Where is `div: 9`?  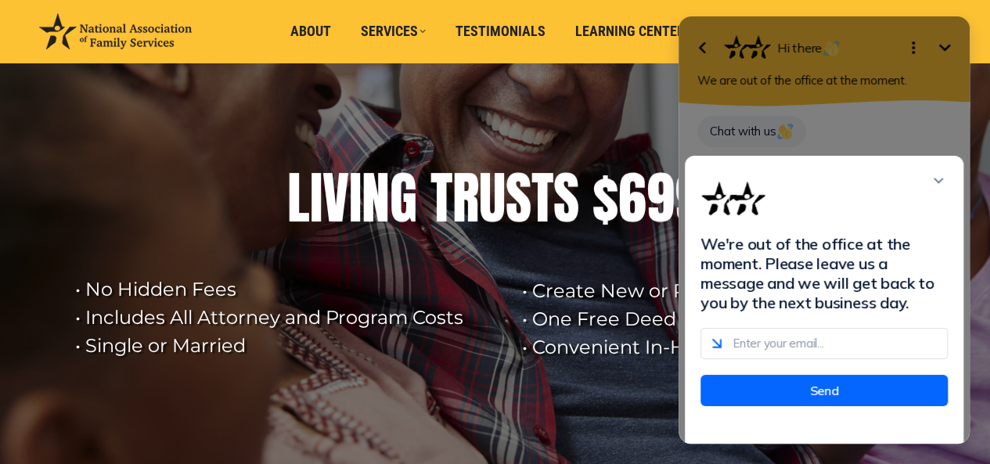
div: 9 is located at coordinates (661, 198).